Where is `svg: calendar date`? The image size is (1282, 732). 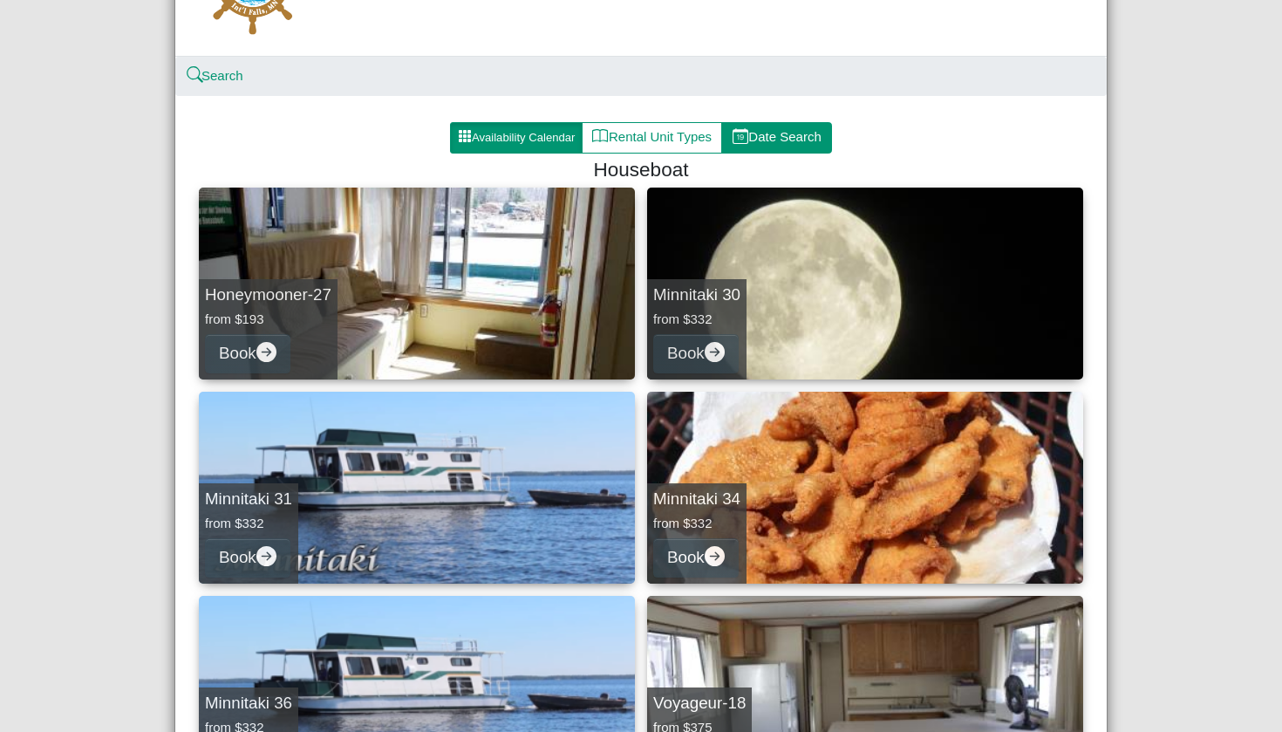 svg: calendar date is located at coordinates (740, 136).